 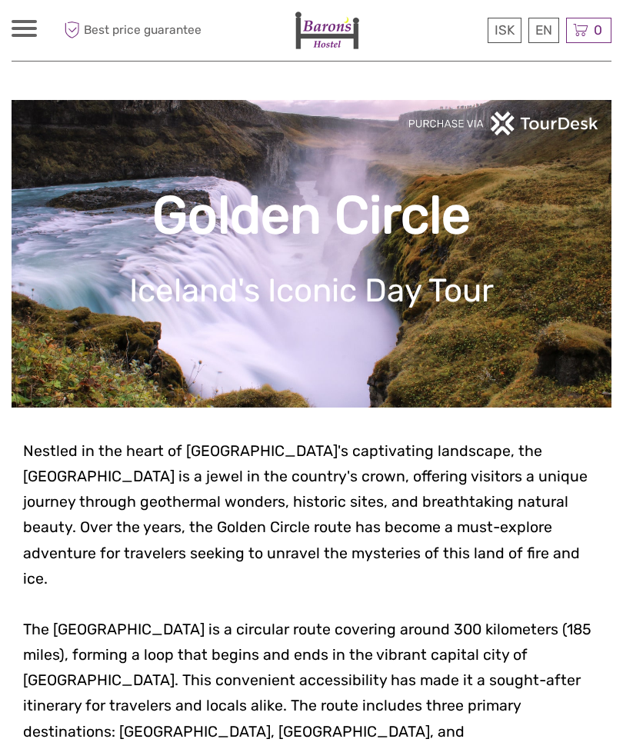 What do you see at coordinates (544, 30) in the screenshot?
I see `div: EN` at bounding box center [544, 30].